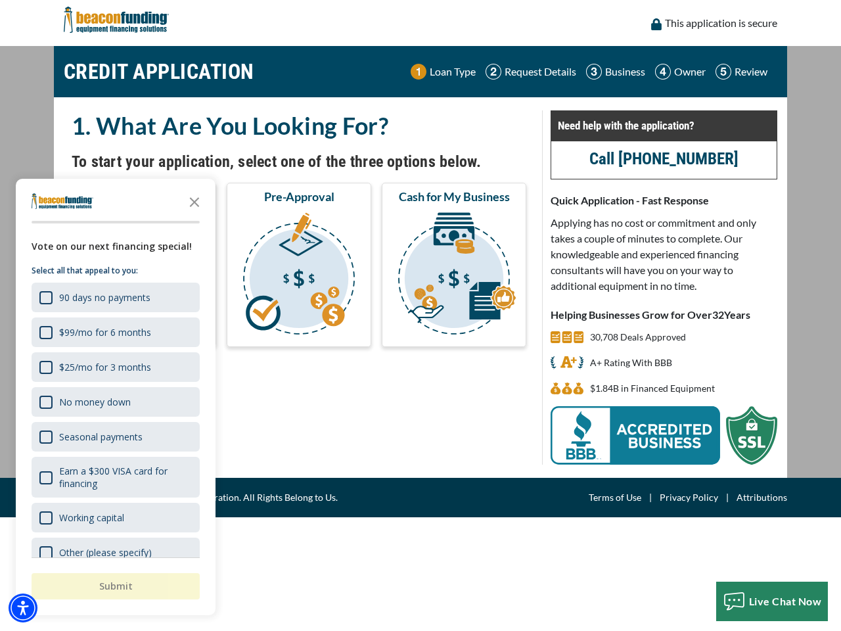 The width and height of the screenshot is (841, 631). Describe the element at coordinates (615, 498) in the screenshot. I see `a: Terms of Use` at that location.